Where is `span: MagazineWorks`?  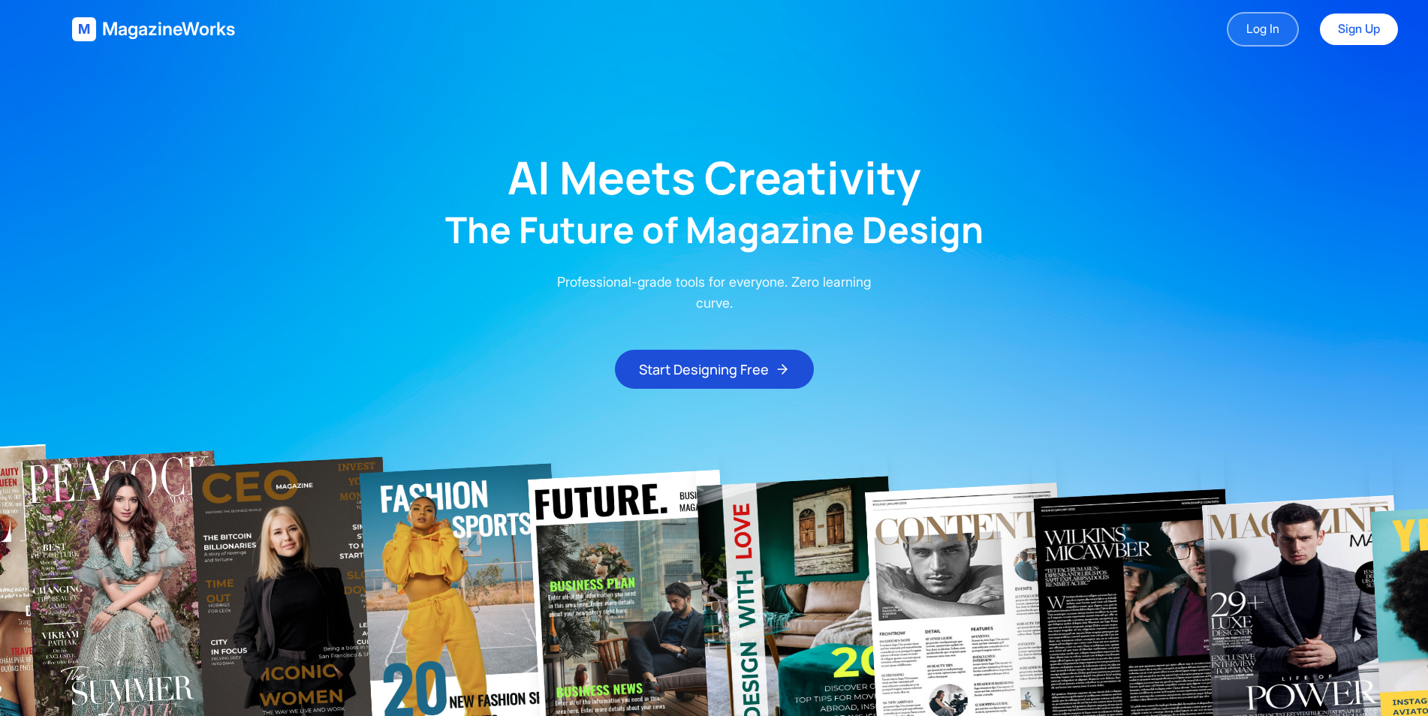
span: MagazineWorks is located at coordinates (168, 29).